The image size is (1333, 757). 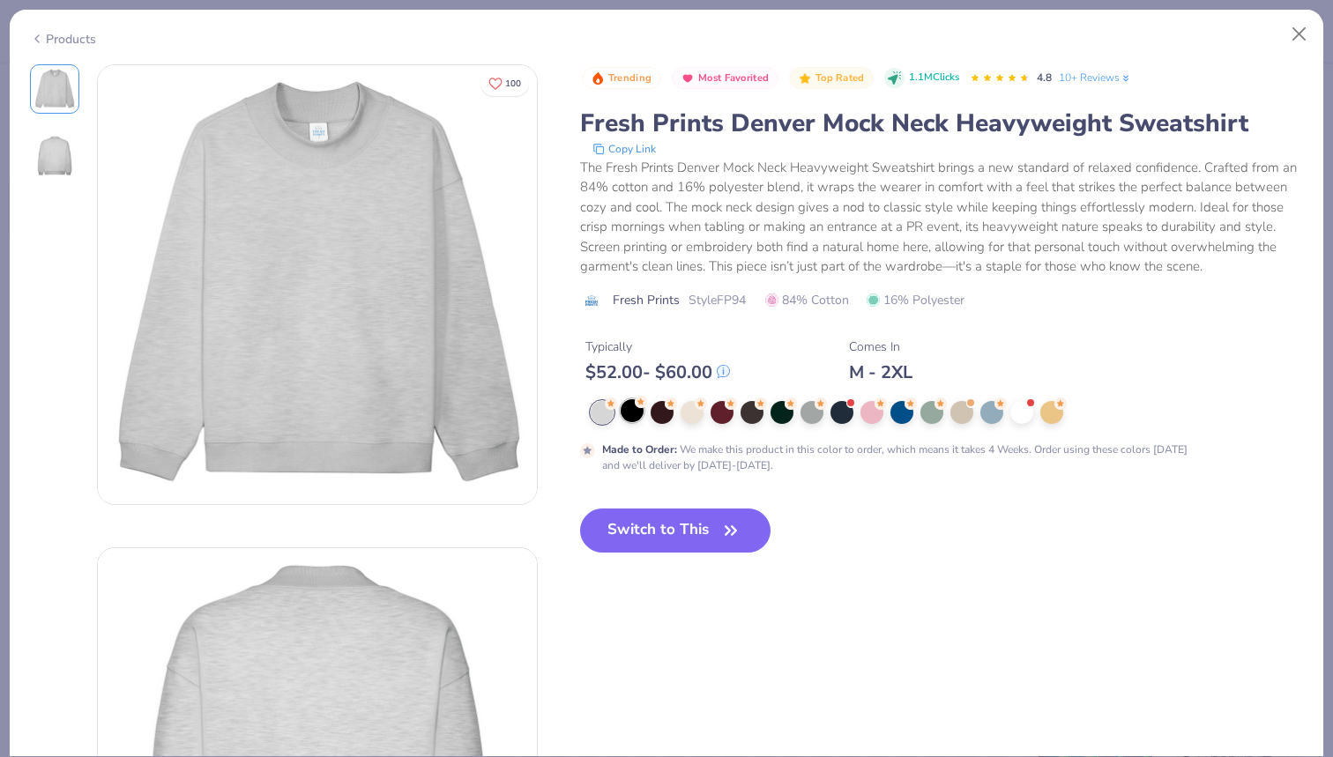 I want to click on div: We make this product in this color to order, which means it takes 4 Weeks. Order using these colo..., so click(x=901, y=457).